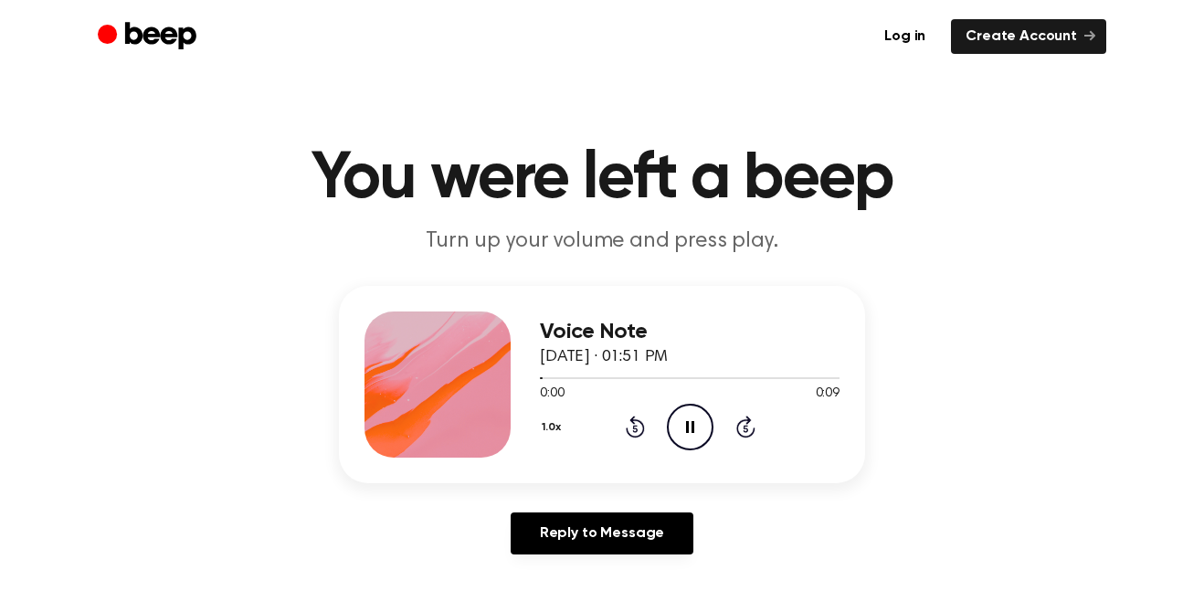 This screenshot has height=591, width=1204. Describe the element at coordinates (690, 332) in the screenshot. I see `h3: Voice Note` at that location.